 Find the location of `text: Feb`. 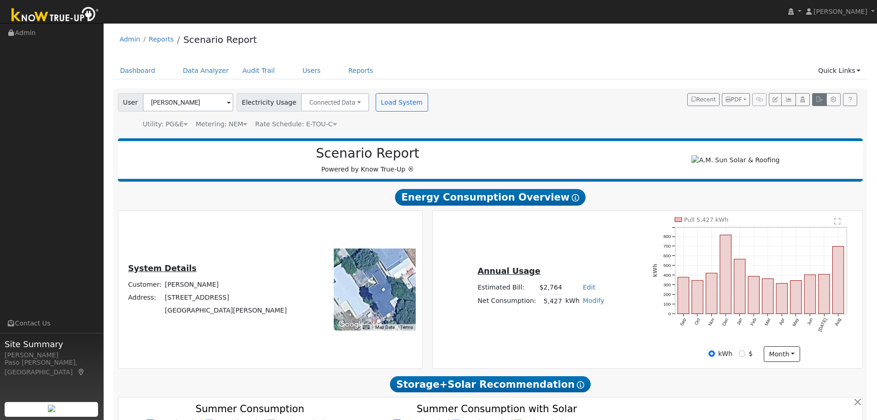

text: Feb is located at coordinates (754, 322).